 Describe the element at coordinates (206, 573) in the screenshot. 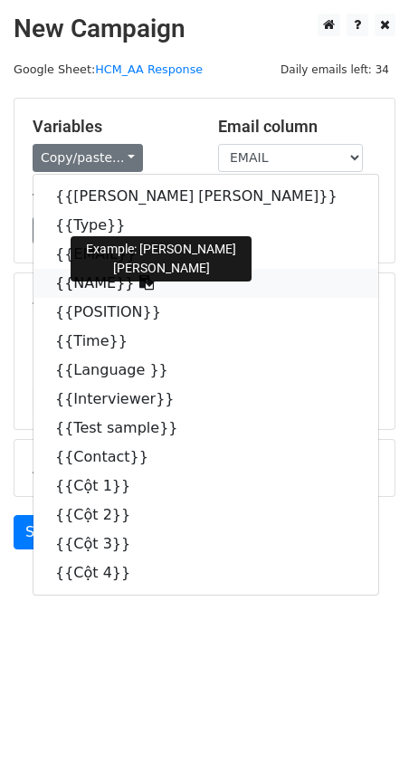

I see `a: {{Cột 4}}` at that location.